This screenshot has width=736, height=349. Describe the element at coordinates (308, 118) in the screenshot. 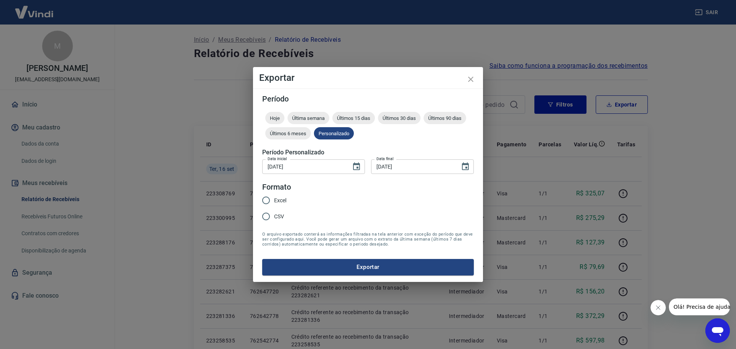

I see `div: Última semana` at that location.